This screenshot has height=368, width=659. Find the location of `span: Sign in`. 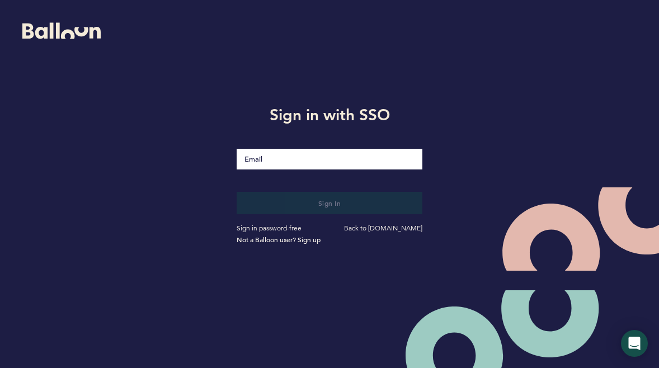

span: Sign in is located at coordinates (329, 203).